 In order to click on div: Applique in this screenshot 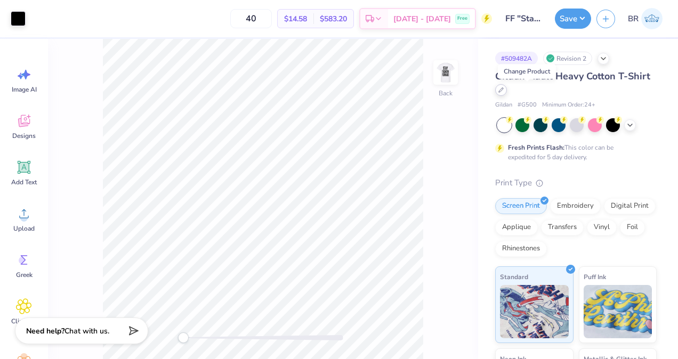, I will do `click(517, 228)`.